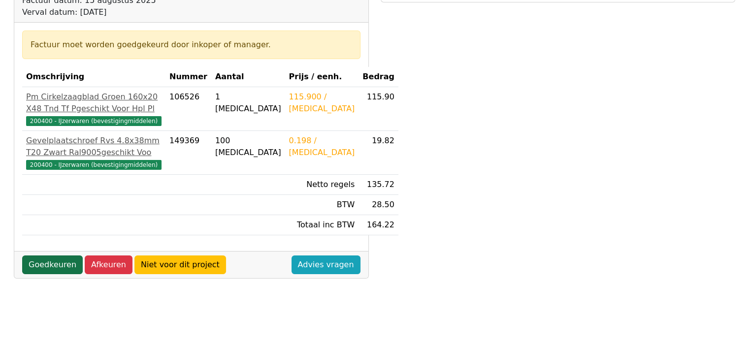 This screenshot has height=346, width=749. What do you see at coordinates (191, 45) in the screenshot?
I see `div: Factuur moet worden goedgekeurd door inkoper of manager.` at bounding box center [191, 45].